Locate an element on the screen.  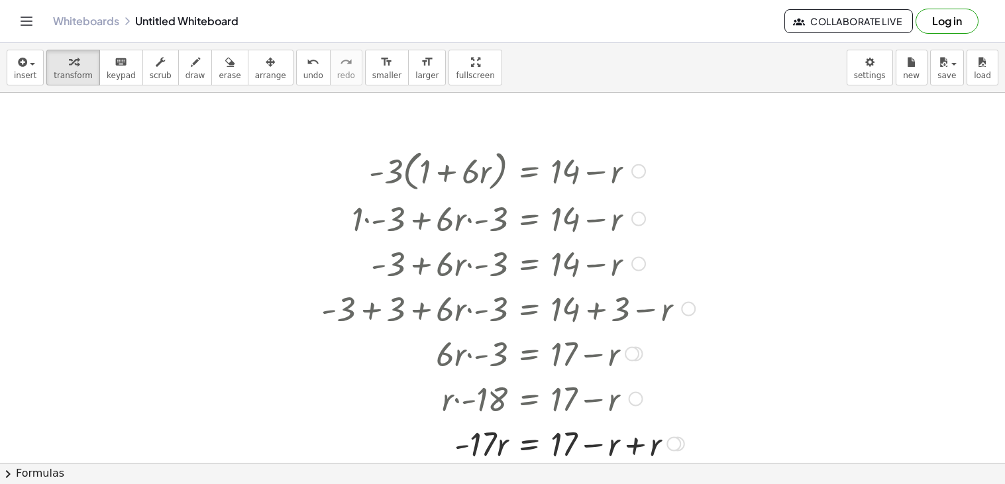
button: Log in is located at coordinates (947, 21).